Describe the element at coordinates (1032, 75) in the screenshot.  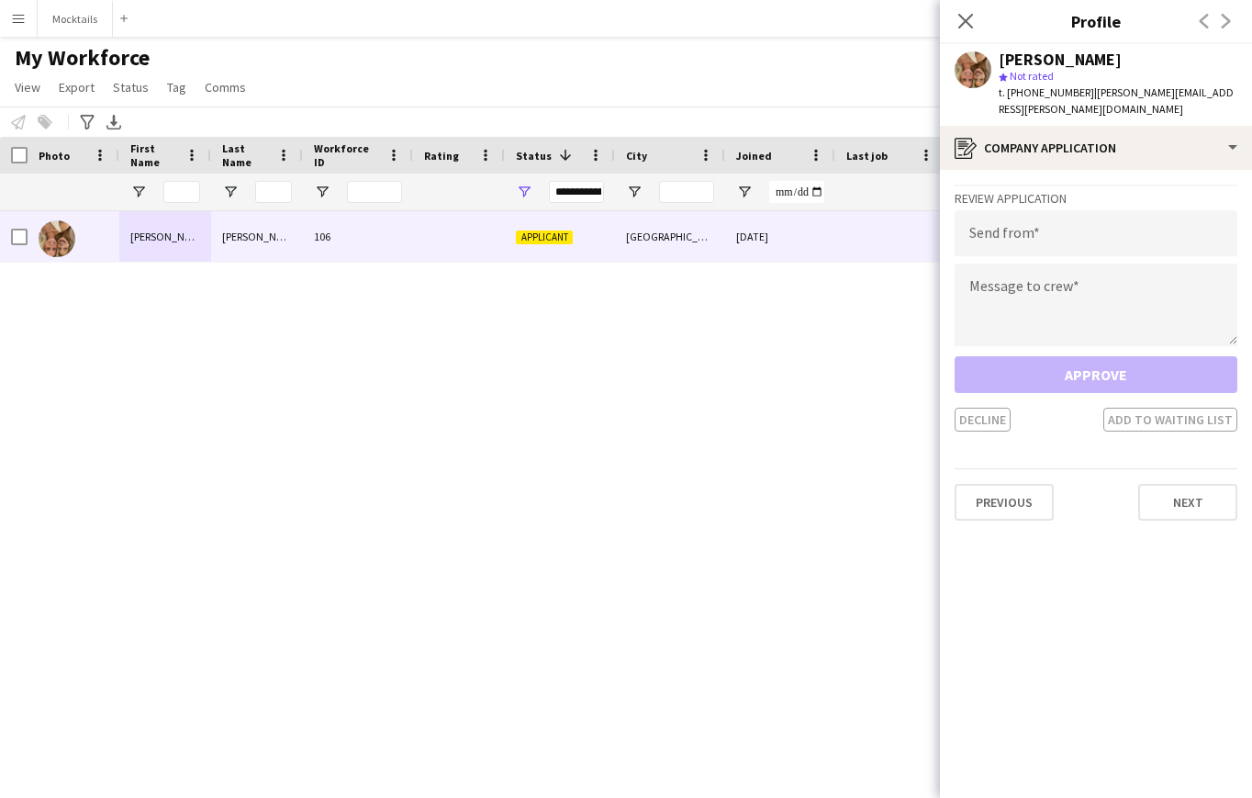
I see `span: Not rated` at that location.